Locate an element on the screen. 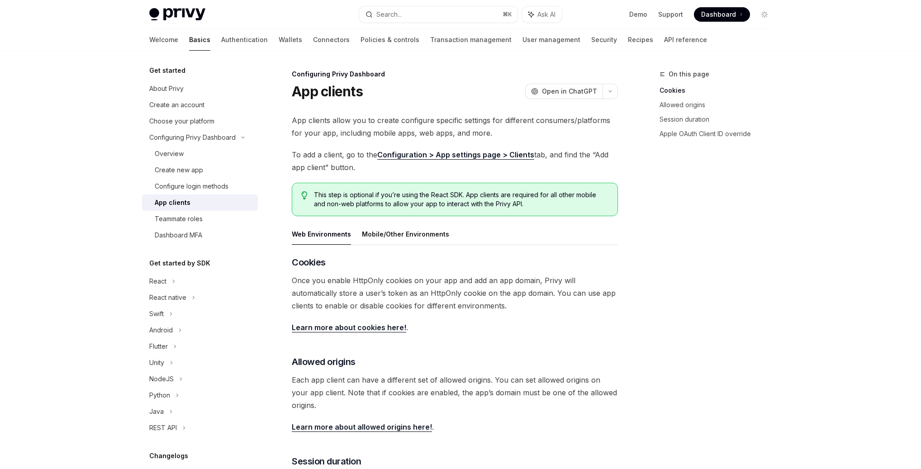  div: Swift is located at coordinates (157, 314).